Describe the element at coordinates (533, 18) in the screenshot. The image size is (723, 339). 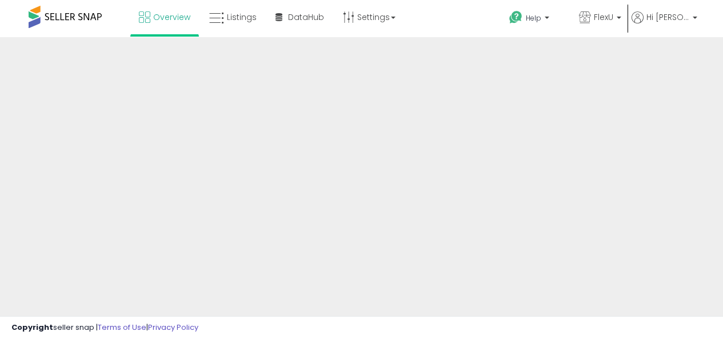
I see `span: Help` at that location.